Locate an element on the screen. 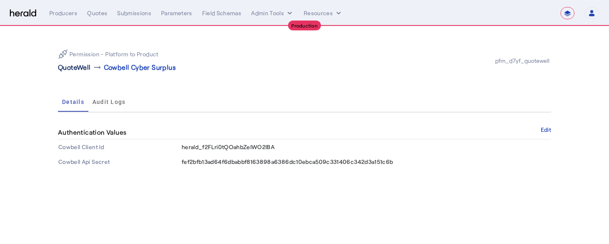 Image resolution: width=609 pixels, height=244 pixels. th: Cowbell Client Id is located at coordinates (119, 147).